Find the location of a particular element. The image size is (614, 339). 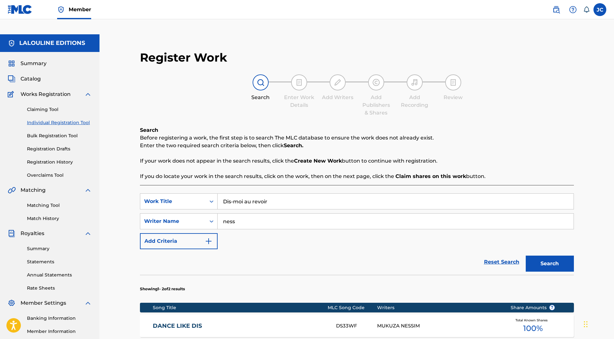

img: MLC Logo is located at coordinates (20, 9).